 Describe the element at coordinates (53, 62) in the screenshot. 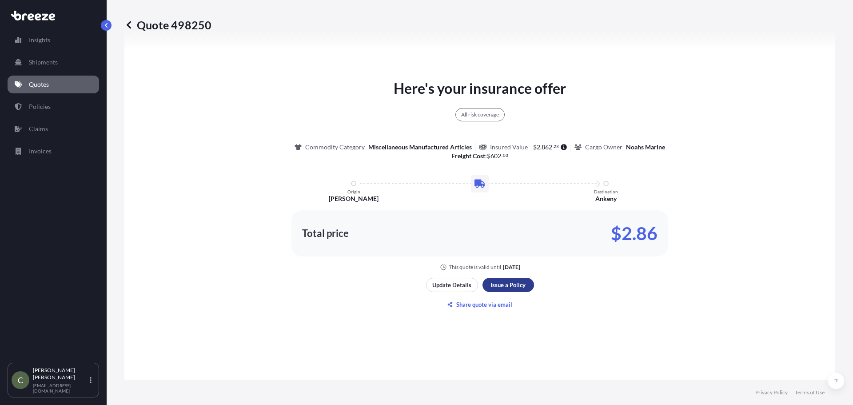

I see `a: Shipments` at that location.